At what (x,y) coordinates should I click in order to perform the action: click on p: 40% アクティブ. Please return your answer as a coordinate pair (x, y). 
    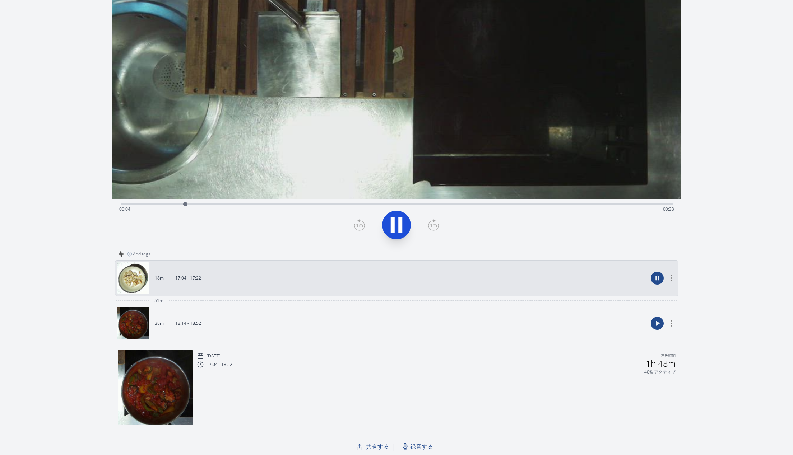
    Looking at the image, I should click on (660, 372).